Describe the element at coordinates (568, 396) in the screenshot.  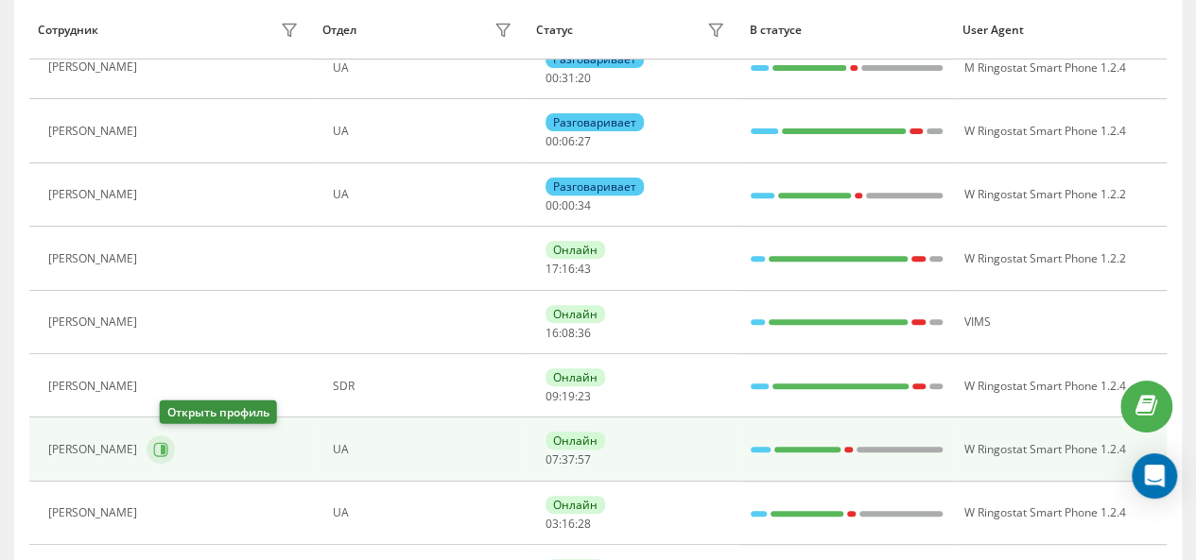
I see `span: 19` at that location.